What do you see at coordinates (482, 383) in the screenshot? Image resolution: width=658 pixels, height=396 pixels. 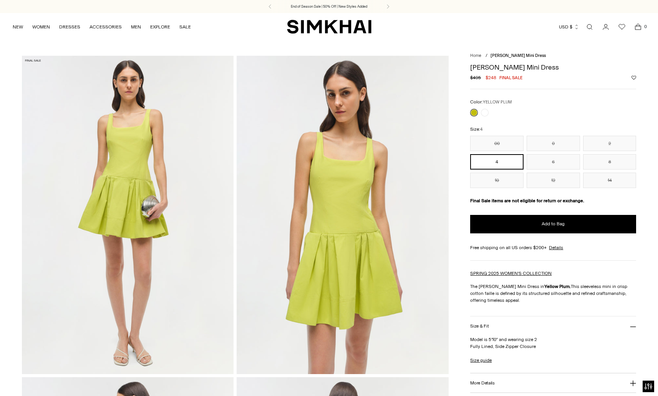 I see `h3: More Details` at bounding box center [482, 383].